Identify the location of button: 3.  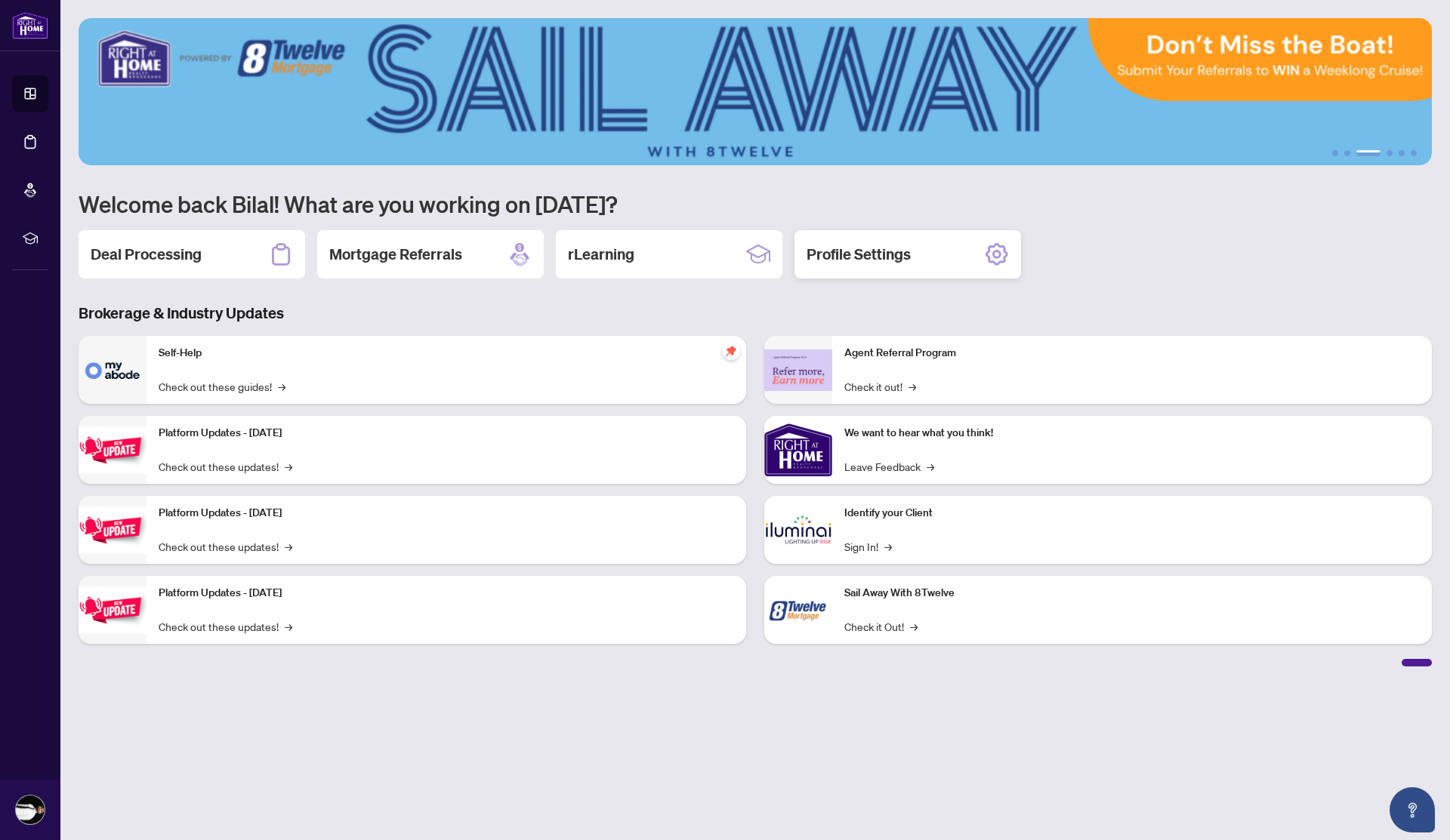
(1369, 153).